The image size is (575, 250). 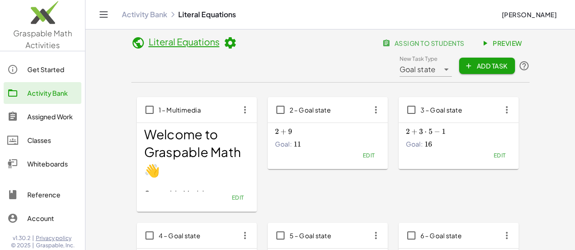 What do you see at coordinates (443, 132) in the screenshot?
I see `span: 1` at bounding box center [443, 132].